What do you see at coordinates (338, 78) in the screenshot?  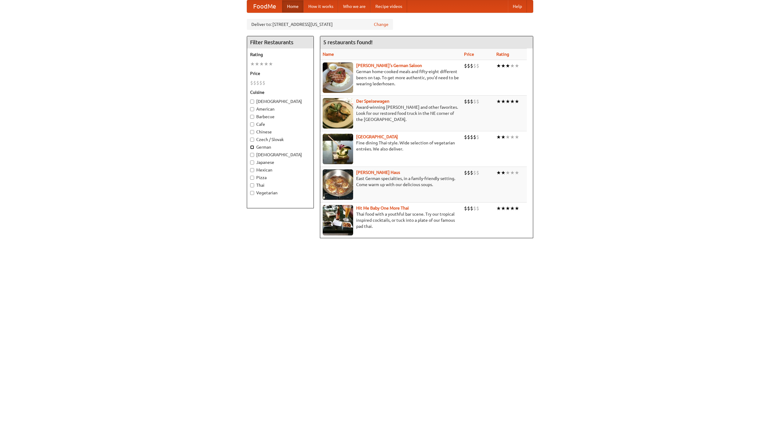 I see `img: esthers.jpg` at bounding box center [338, 78].